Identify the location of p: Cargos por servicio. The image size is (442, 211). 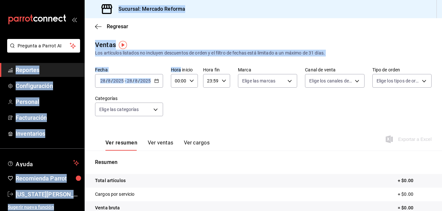
(115, 194).